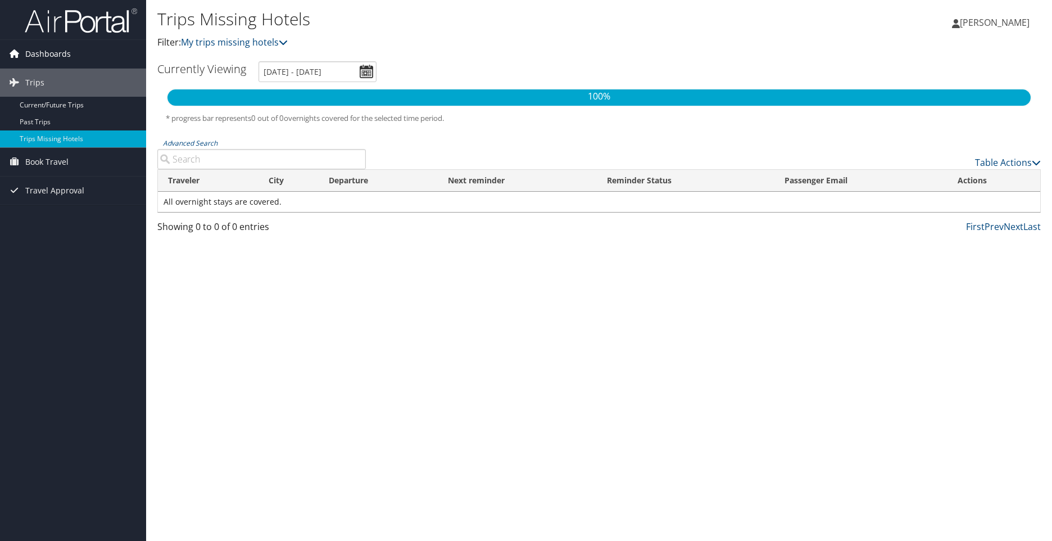 The image size is (1052, 541). I want to click on div: Showing 0 to 0 of 0 entries, so click(261, 229).